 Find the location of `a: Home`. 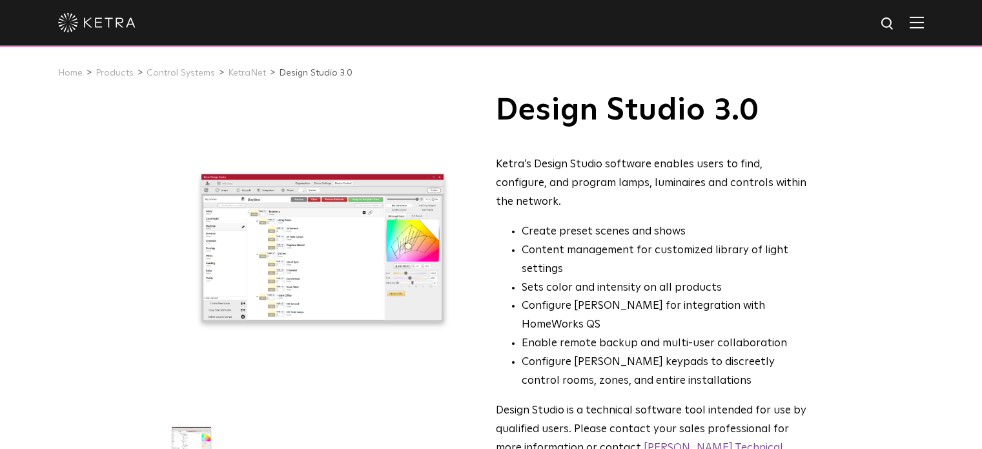

a: Home is located at coordinates (70, 73).